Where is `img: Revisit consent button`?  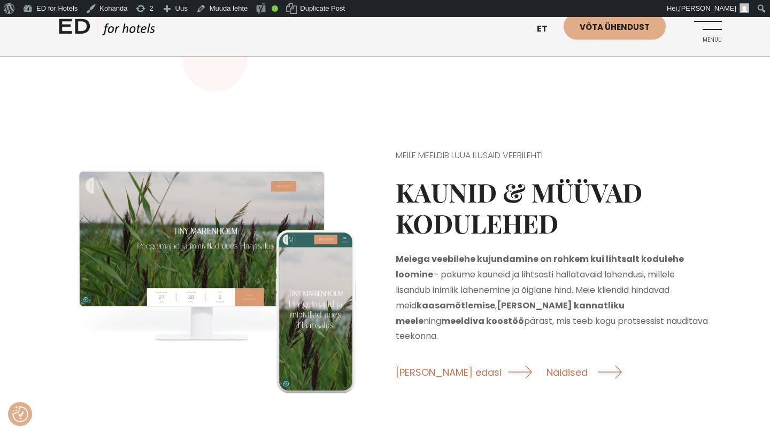
img: Revisit consent button is located at coordinates (20, 414).